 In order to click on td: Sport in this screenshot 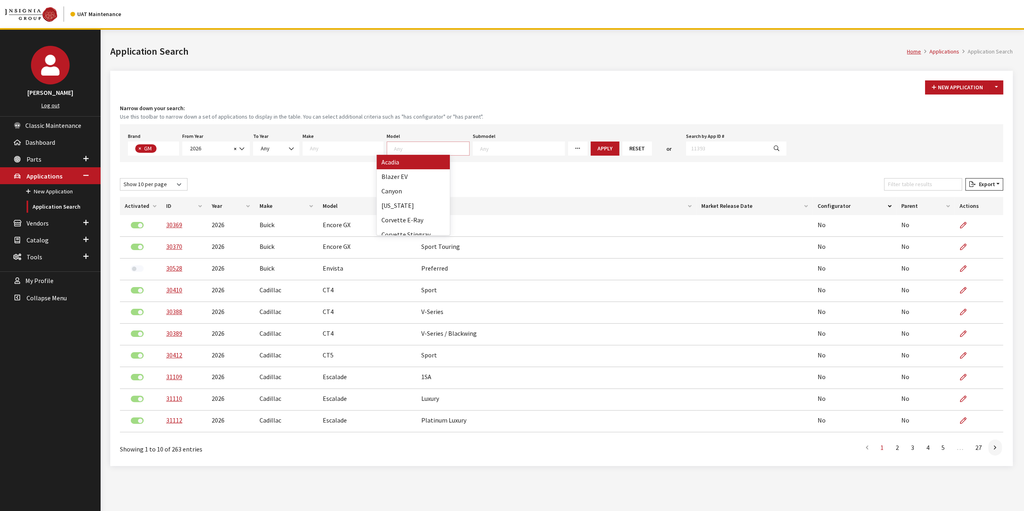, I will do `click(556, 356)`.